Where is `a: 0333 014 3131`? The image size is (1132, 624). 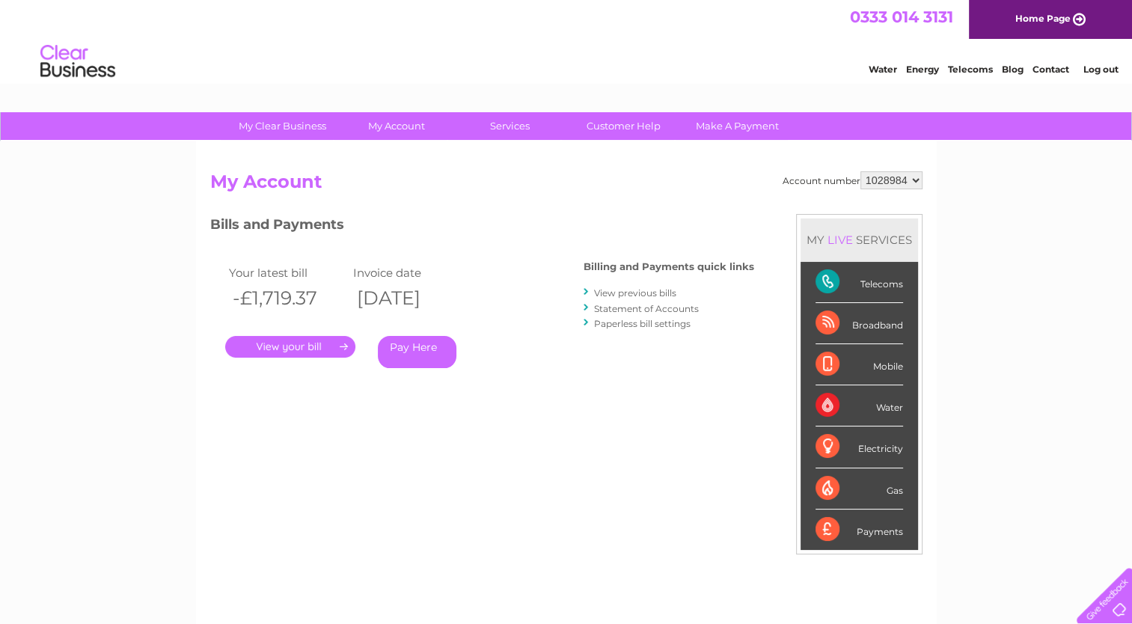 a: 0333 014 3131 is located at coordinates (902, 16).